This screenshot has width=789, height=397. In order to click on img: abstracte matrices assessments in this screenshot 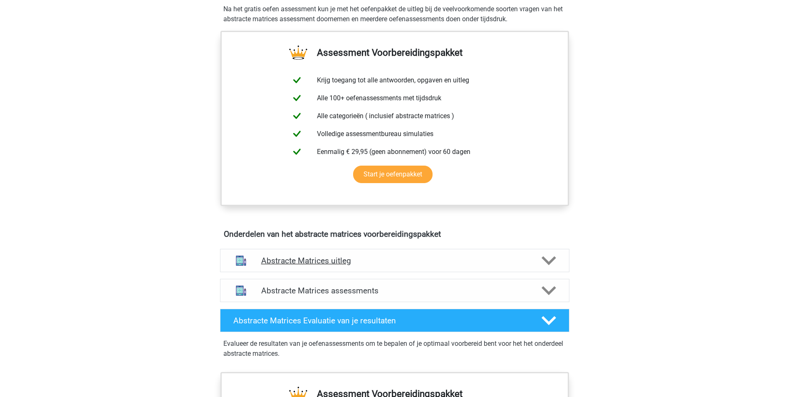, I will do `click(241, 290)`.